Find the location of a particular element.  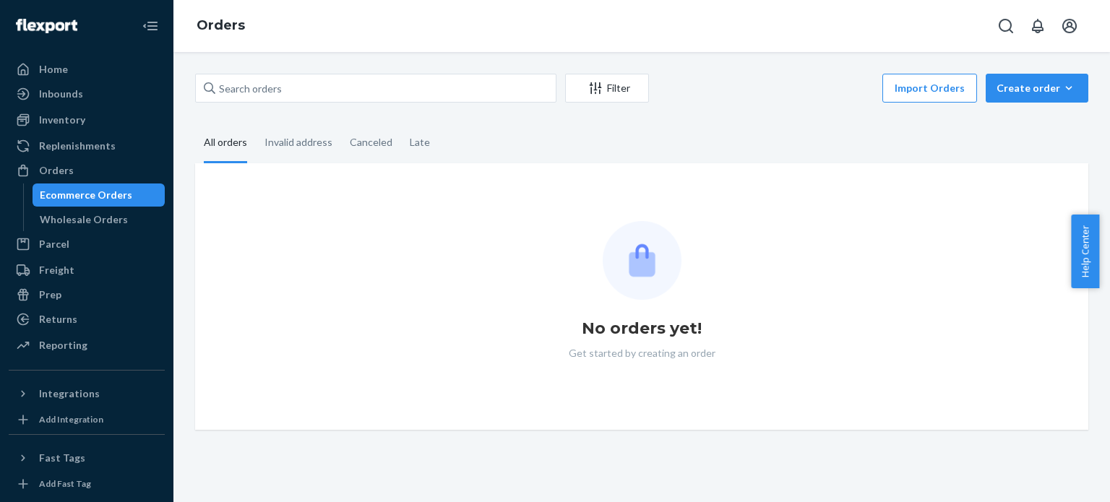

button: Import Orders is located at coordinates (930, 88).